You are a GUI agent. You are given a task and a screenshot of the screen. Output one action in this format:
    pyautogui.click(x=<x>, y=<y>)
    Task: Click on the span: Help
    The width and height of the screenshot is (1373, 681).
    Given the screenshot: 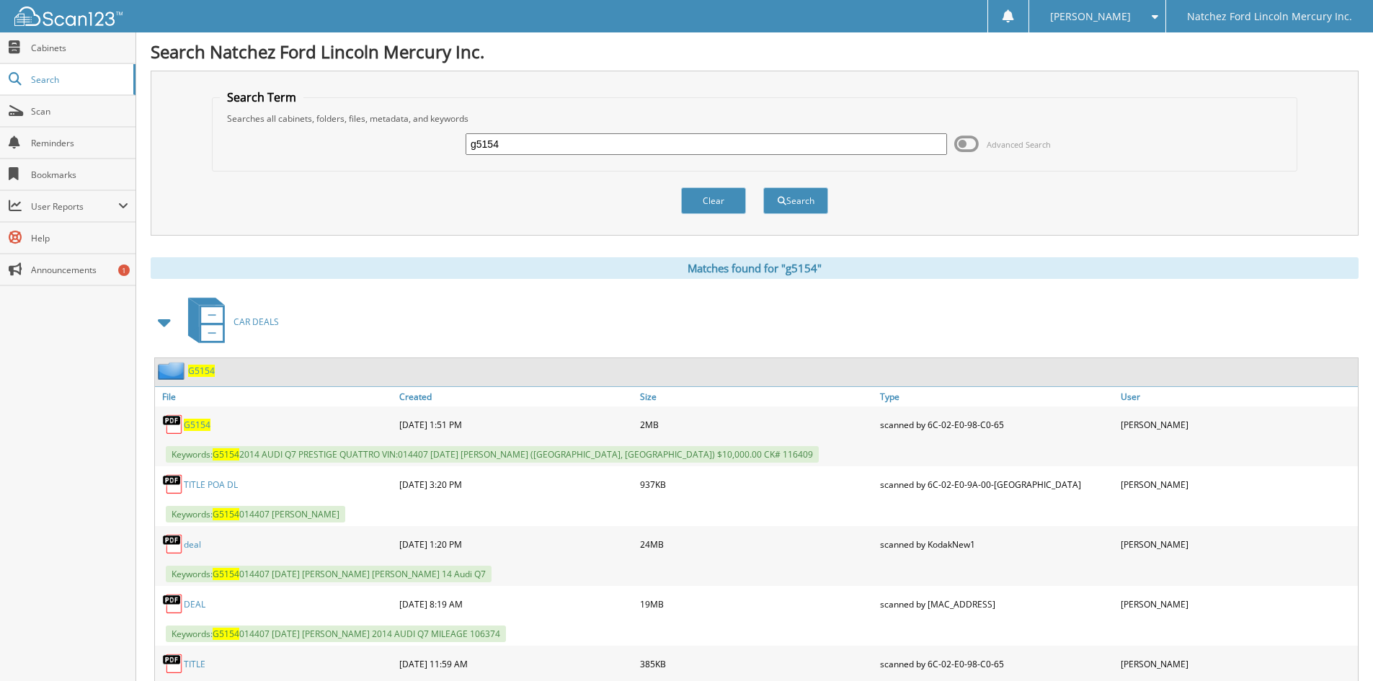 What is the action you would take?
    pyautogui.click(x=79, y=238)
    